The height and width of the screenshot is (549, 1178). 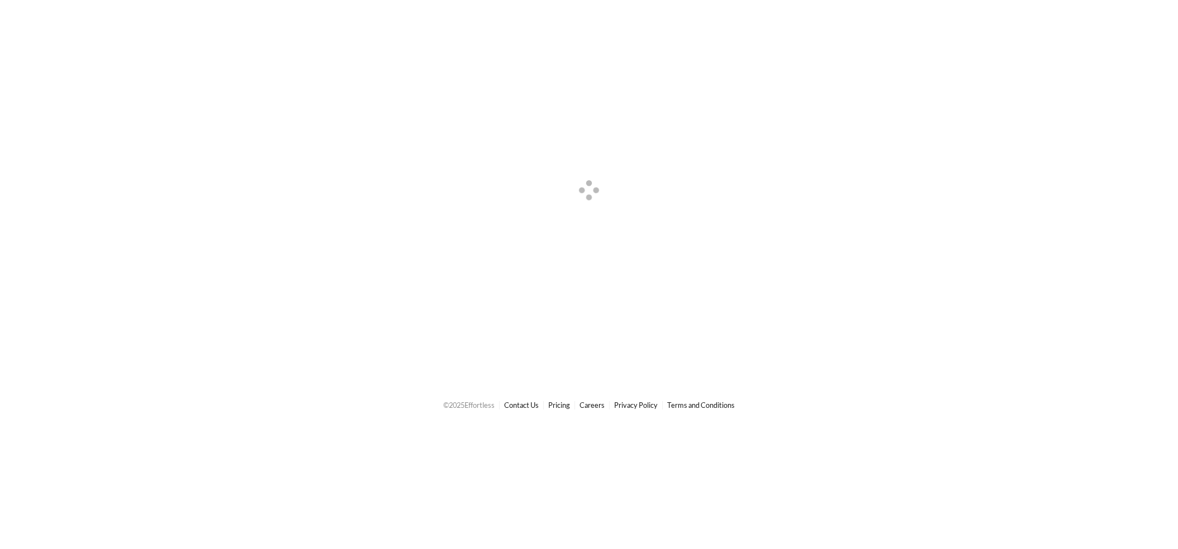 I want to click on a: Terms and Conditions, so click(x=701, y=405).